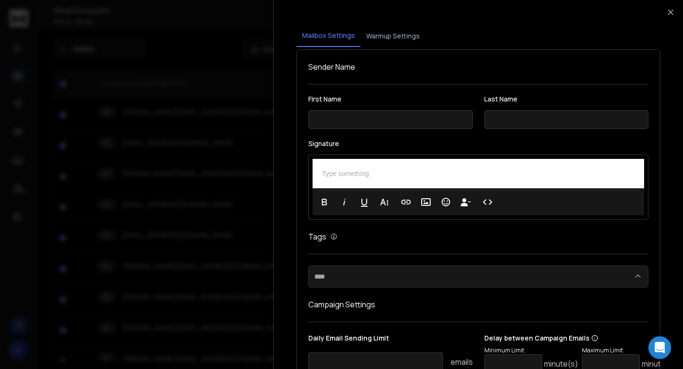 Image resolution: width=683 pixels, height=369 pixels. Describe the element at coordinates (390, 340) in the screenshot. I see `p: Daily Email Sending Limit` at that location.